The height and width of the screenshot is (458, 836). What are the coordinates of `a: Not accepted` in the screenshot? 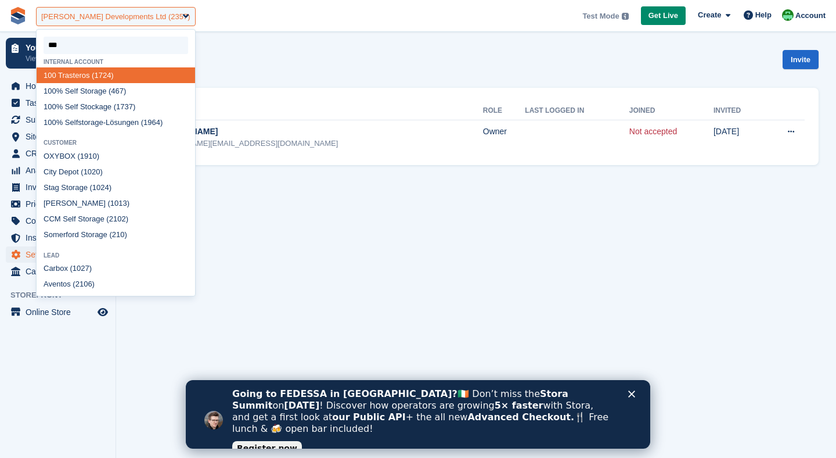 It's located at (653, 131).